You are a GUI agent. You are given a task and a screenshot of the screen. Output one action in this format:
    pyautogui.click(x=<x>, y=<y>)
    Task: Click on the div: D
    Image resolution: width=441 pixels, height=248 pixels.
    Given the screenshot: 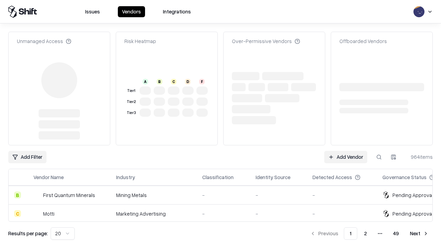 What is the action you would take?
    pyautogui.click(x=188, y=82)
    